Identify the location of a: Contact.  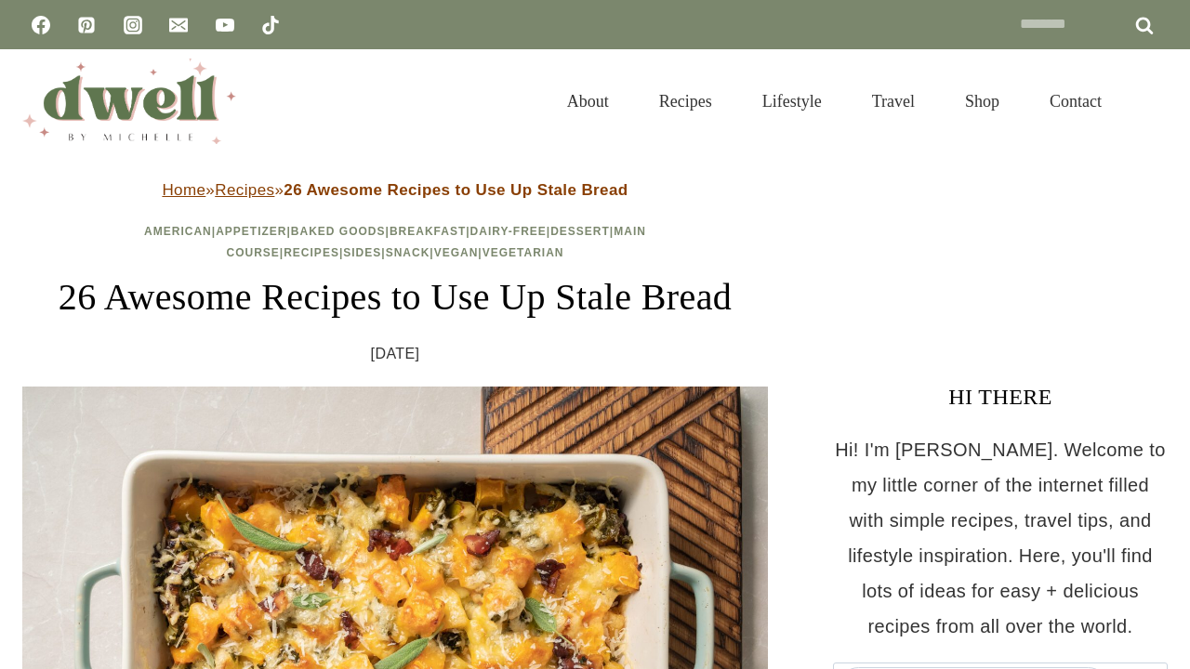
(1076, 101).